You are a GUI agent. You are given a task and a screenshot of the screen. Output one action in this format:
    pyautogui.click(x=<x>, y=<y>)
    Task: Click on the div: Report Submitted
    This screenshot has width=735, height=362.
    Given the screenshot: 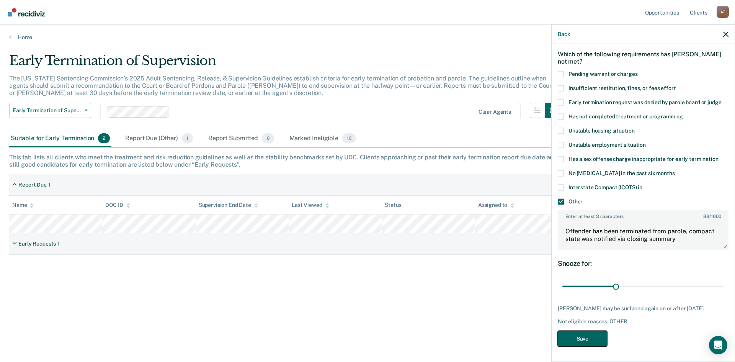 What is the action you would take?
    pyautogui.click(x=241, y=139)
    